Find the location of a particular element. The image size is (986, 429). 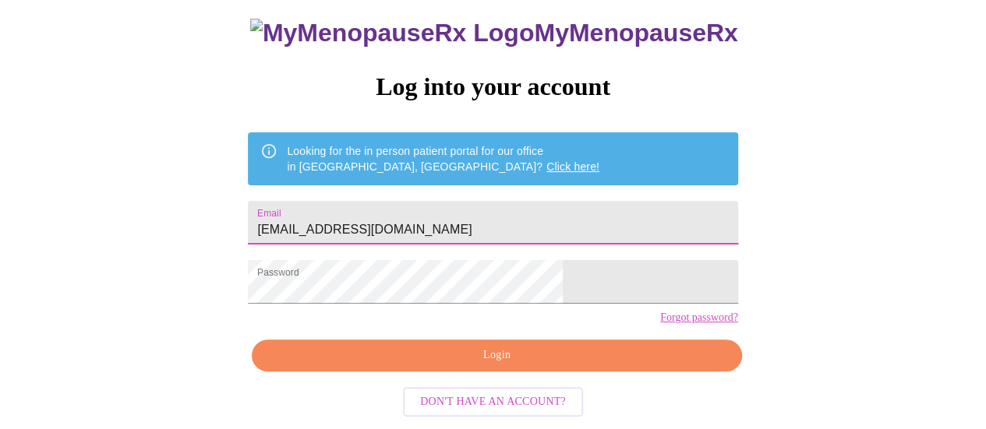

a: Don't have an account? is located at coordinates (492, 401).